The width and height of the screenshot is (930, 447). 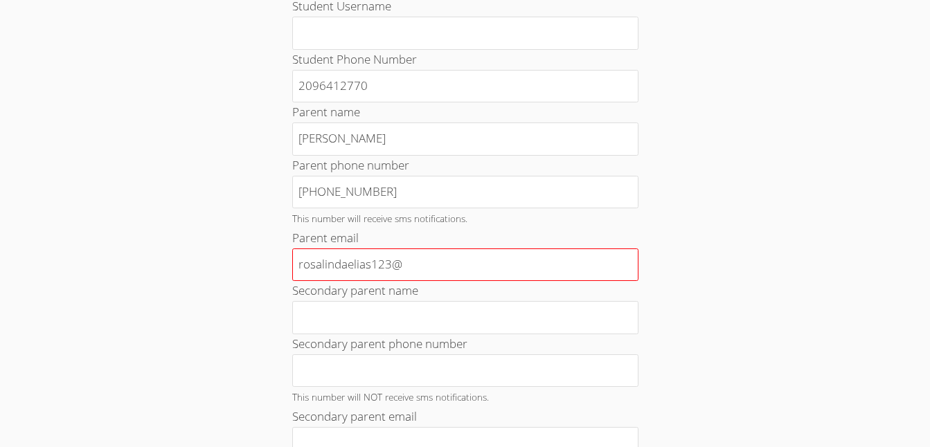 I want to click on label: Parent name, so click(x=326, y=111).